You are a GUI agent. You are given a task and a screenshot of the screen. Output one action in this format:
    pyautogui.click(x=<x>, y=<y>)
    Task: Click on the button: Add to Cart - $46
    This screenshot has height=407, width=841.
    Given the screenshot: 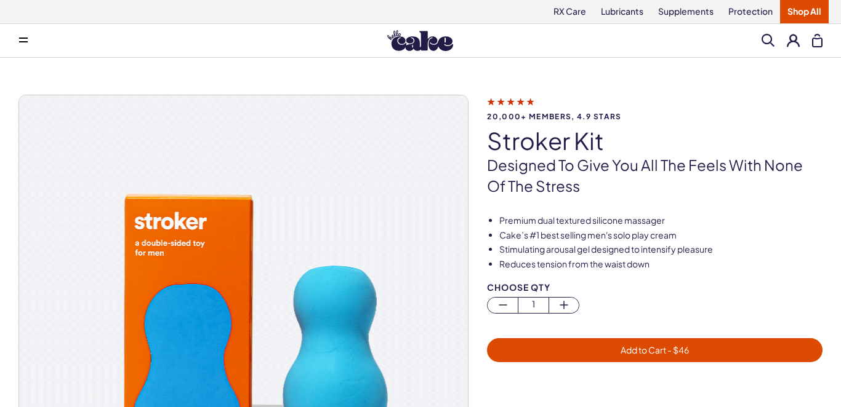 What is the action you would take?
    pyautogui.click(x=654, y=350)
    